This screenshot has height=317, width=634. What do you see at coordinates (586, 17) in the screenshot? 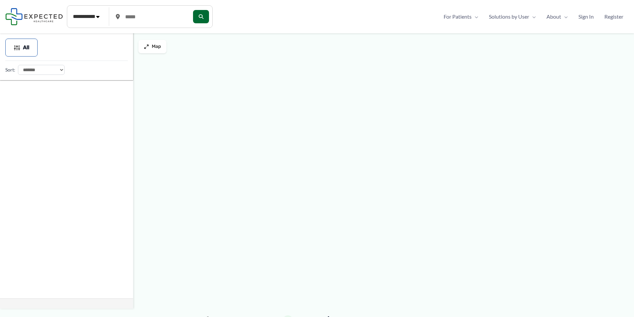
I see `span: Sign In` at bounding box center [586, 17].